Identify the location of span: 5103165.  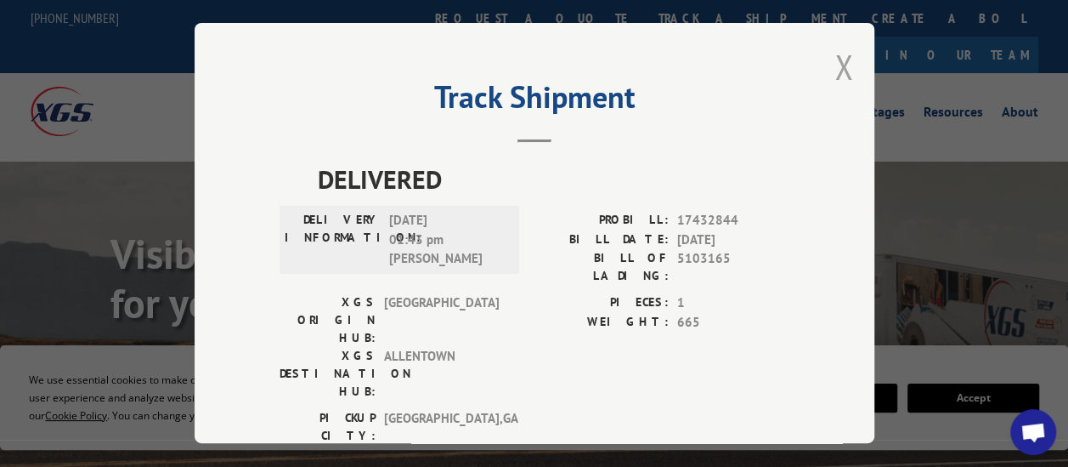
(733, 268).